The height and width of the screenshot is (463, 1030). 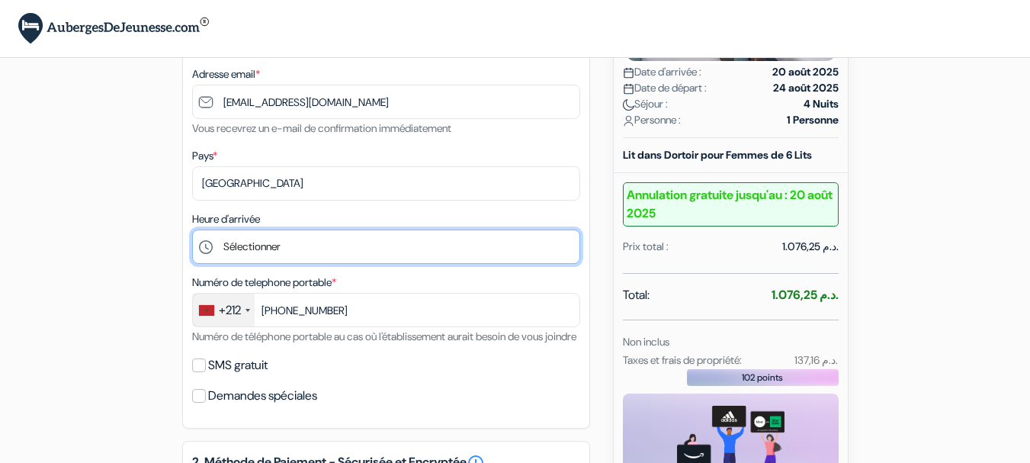 What do you see at coordinates (646, 342) in the screenshot?
I see `small: Non inclus` at bounding box center [646, 342].